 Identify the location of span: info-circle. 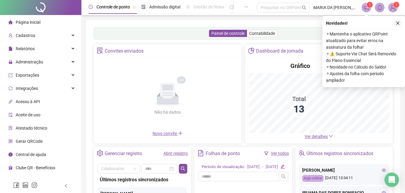
(11, 155).